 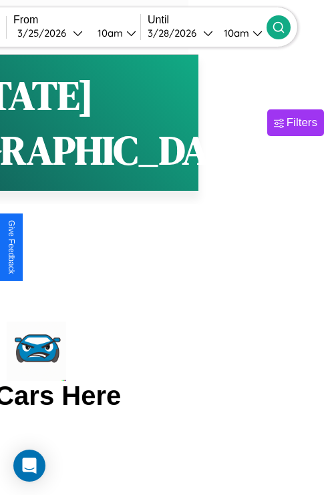 What do you see at coordinates (11, 247) in the screenshot?
I see `div: Give Feedback` at bounding box center [11, 247].